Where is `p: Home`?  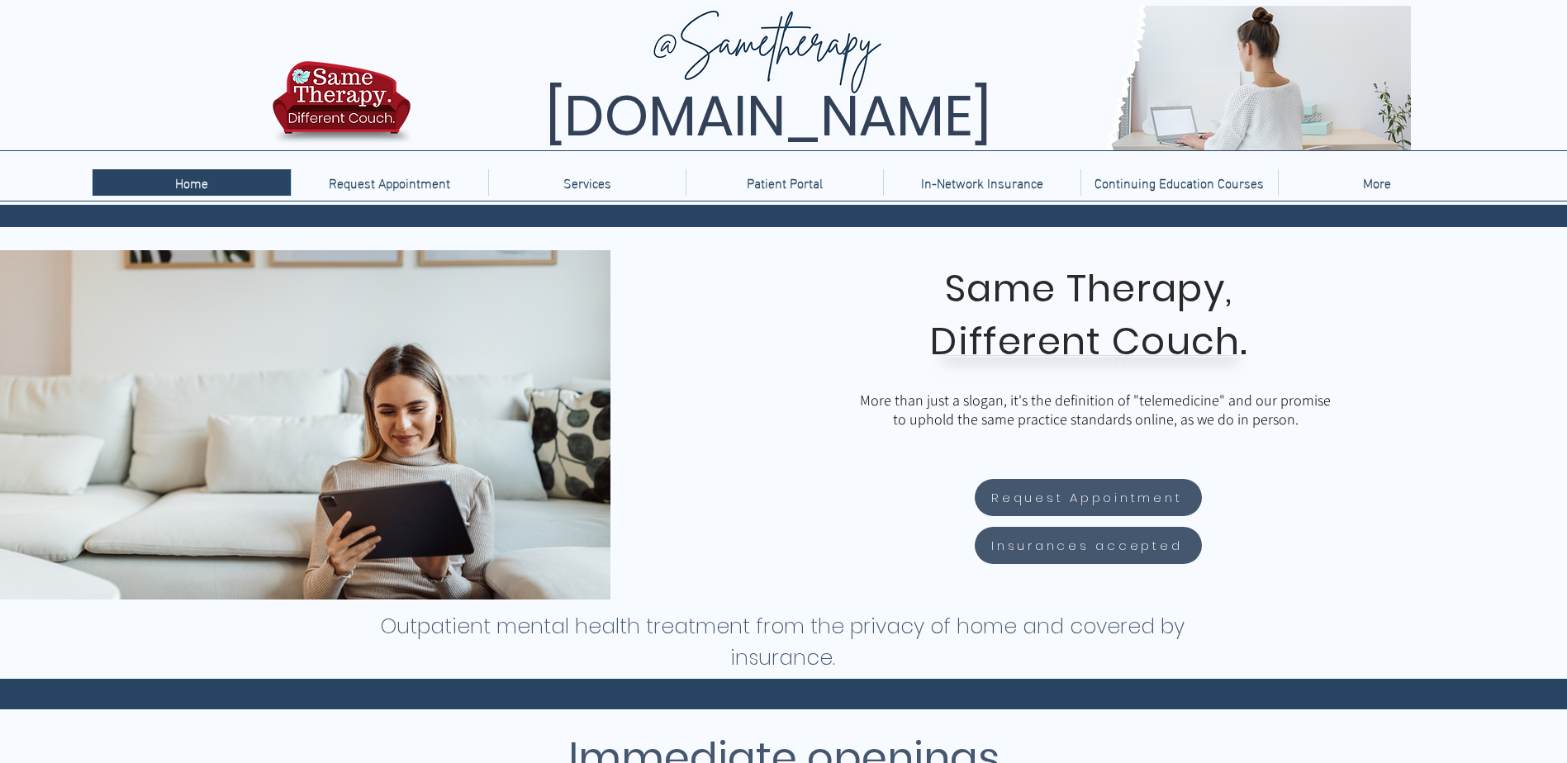
p: Home is located at coordinates (192, 183).